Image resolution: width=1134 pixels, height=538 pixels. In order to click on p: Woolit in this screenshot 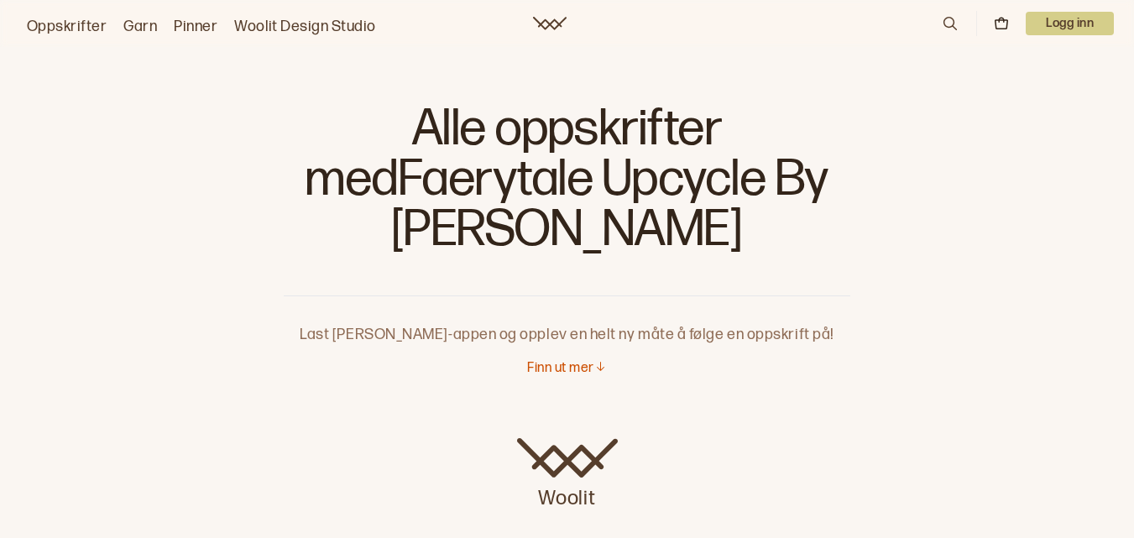, I will do `click(567, 495)`.